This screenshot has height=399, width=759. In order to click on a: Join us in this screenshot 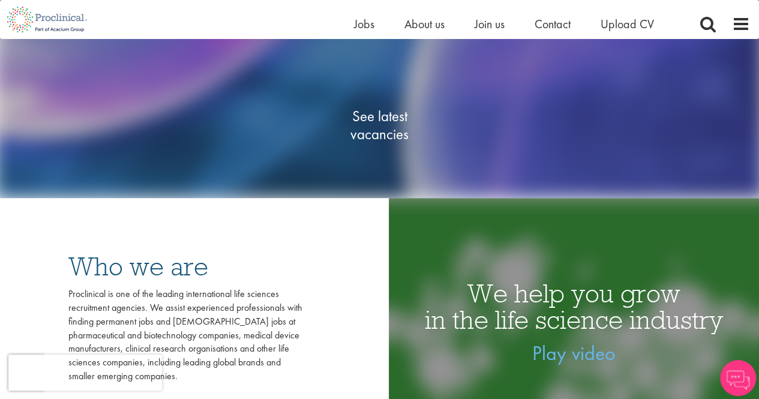, I will do `click(490, 24)`.